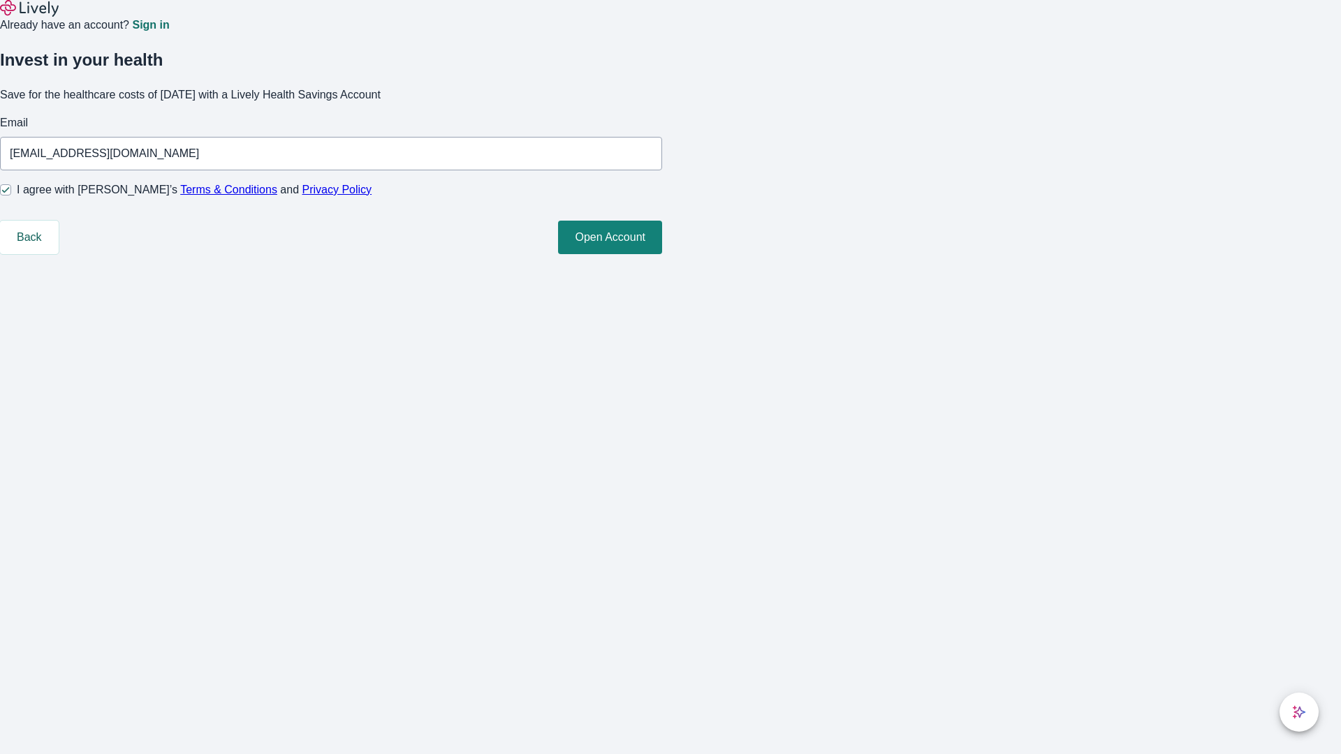 The image size is (1341, 754). I want to click on button: Open Account, so click(610, 237).